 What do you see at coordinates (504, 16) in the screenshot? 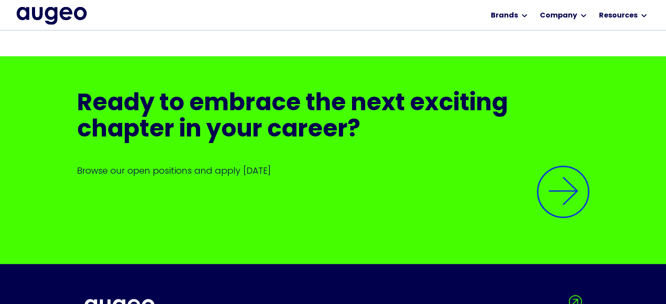
I see `div: Brands` at bounding box center [504, 16].